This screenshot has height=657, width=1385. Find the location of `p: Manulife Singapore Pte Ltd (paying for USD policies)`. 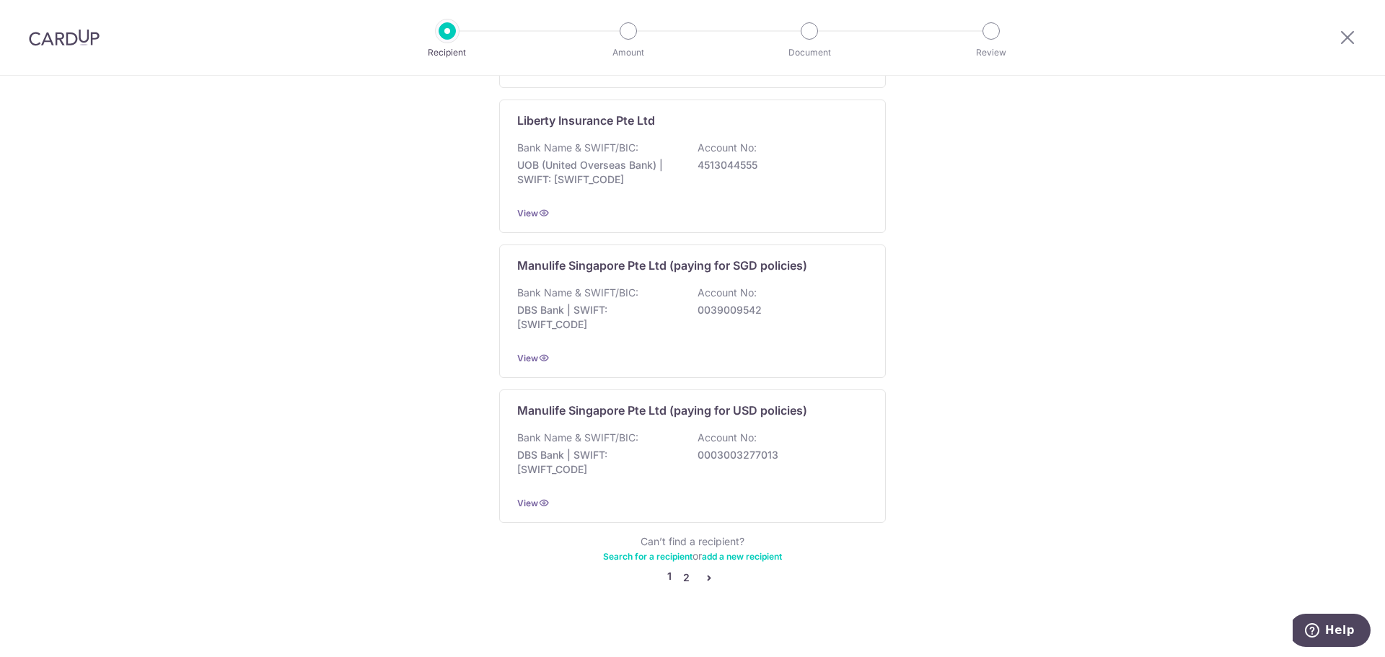

p: Manulife Singapore Pte Ltd (paying for USD policies) is located at coordinates (662, 411).